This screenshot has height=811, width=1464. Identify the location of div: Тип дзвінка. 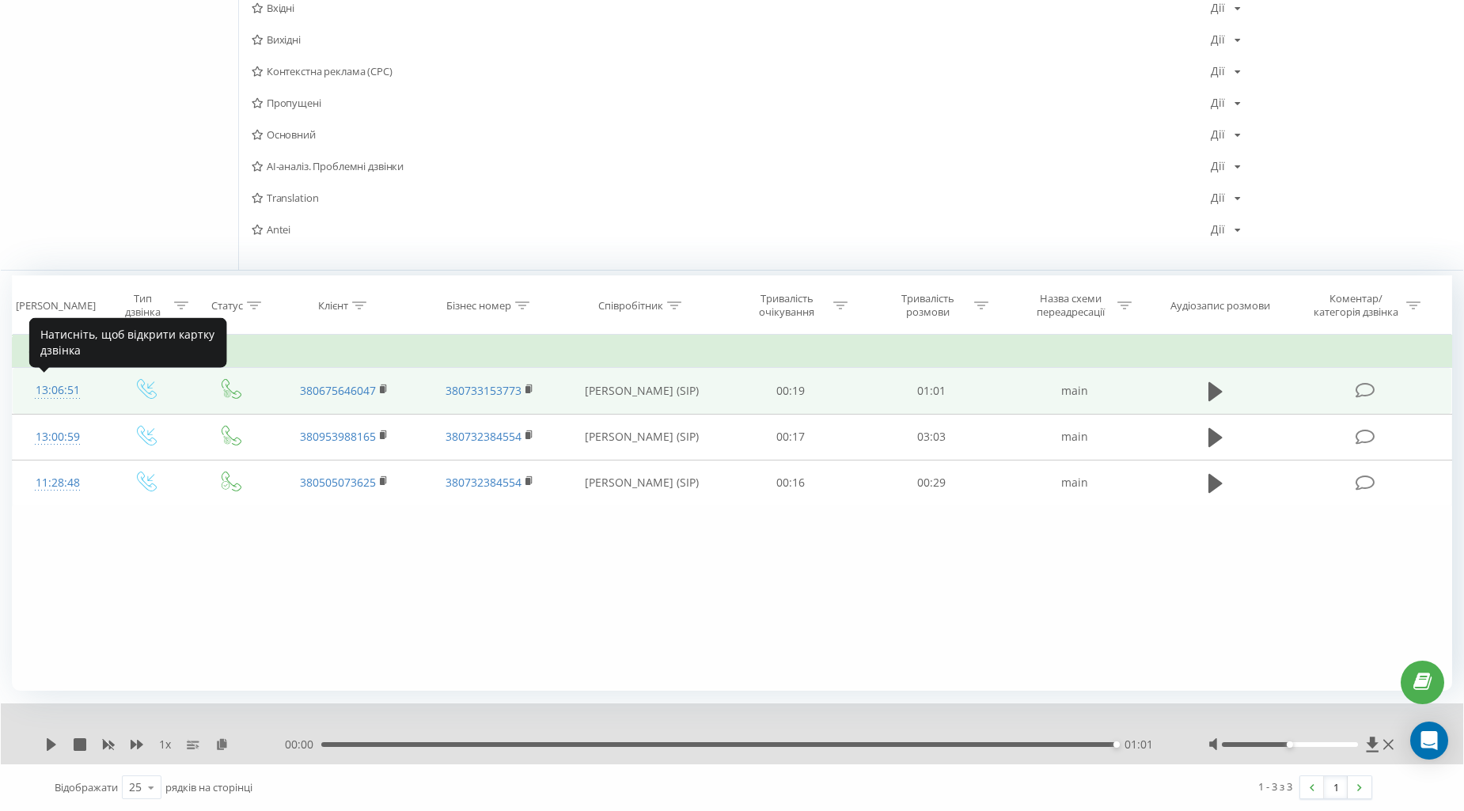
(143, 305).